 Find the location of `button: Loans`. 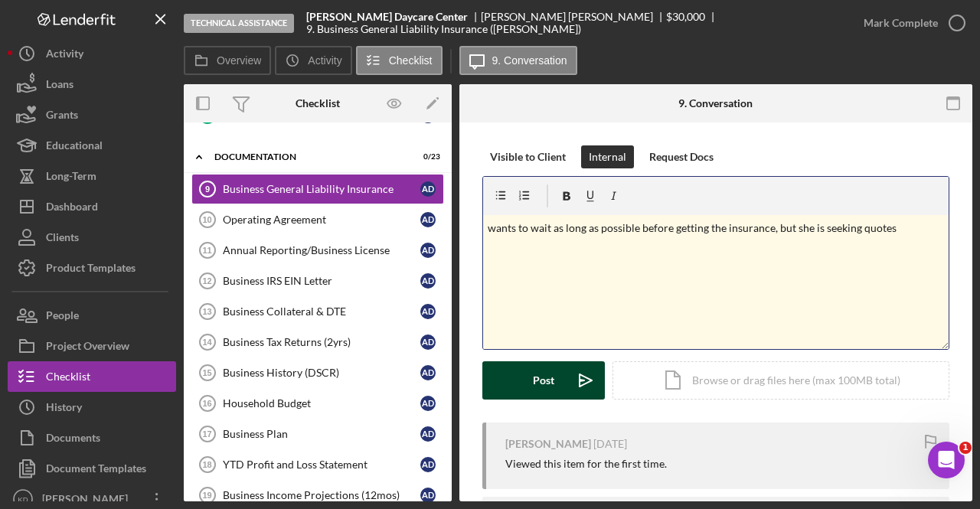

button: Loans is located at coordinates (92, 84).